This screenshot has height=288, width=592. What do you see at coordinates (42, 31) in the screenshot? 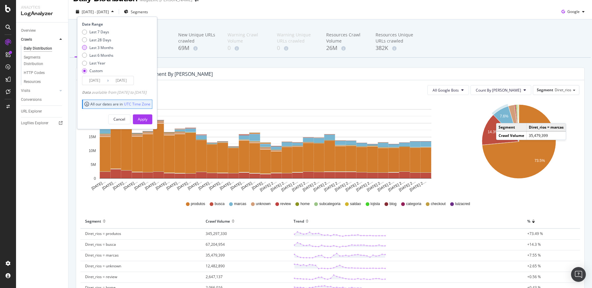
I see `a: Overview` at bounding box center [42, 31].